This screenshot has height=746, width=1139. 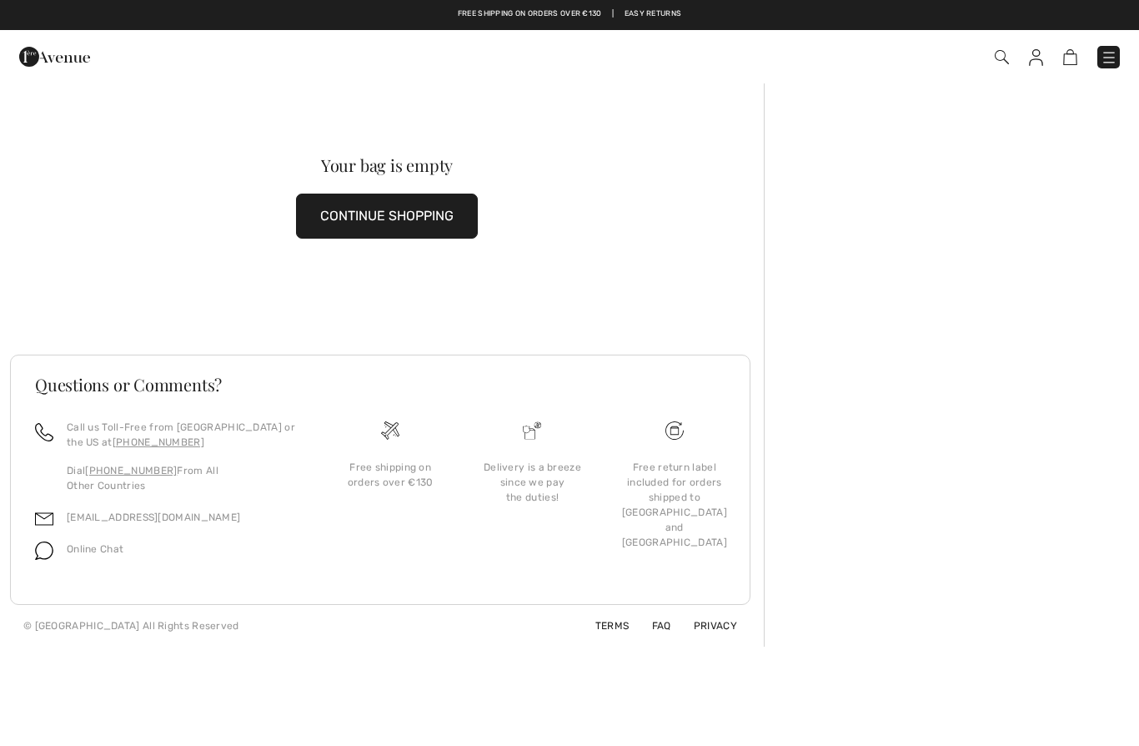 What do you see at coordinates (530, 14) in the screenshot?
I see `a: Free shipping on orders over €130` at bounding box center [530, 14].